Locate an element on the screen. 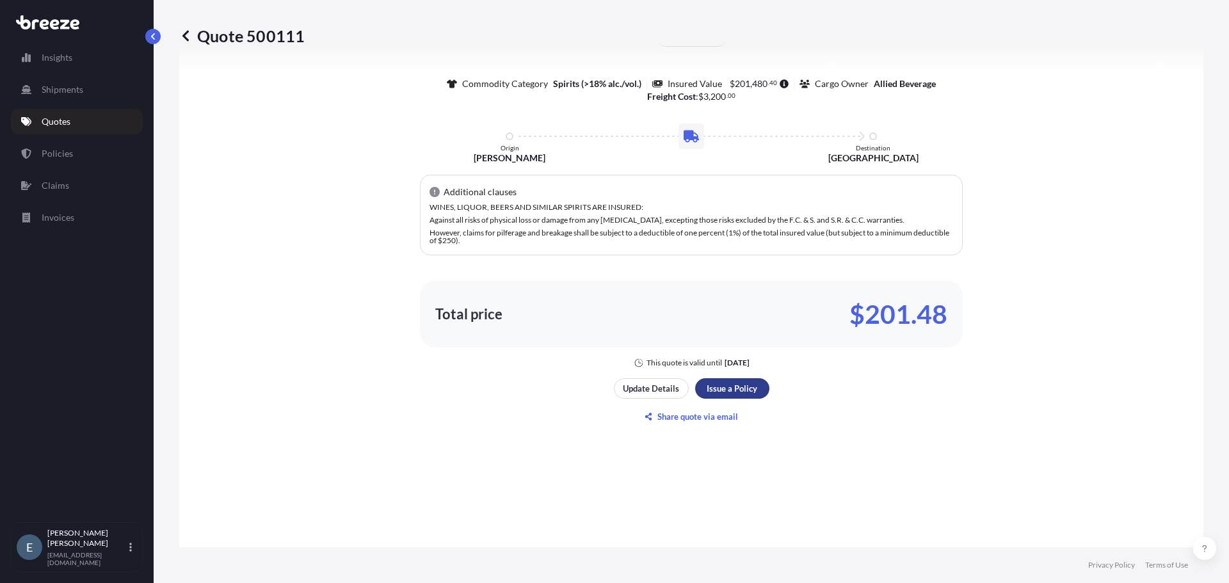 The width and height of the screenshot is (1229, 583). p: Cargo Owner is located at coordinates (842, 84).